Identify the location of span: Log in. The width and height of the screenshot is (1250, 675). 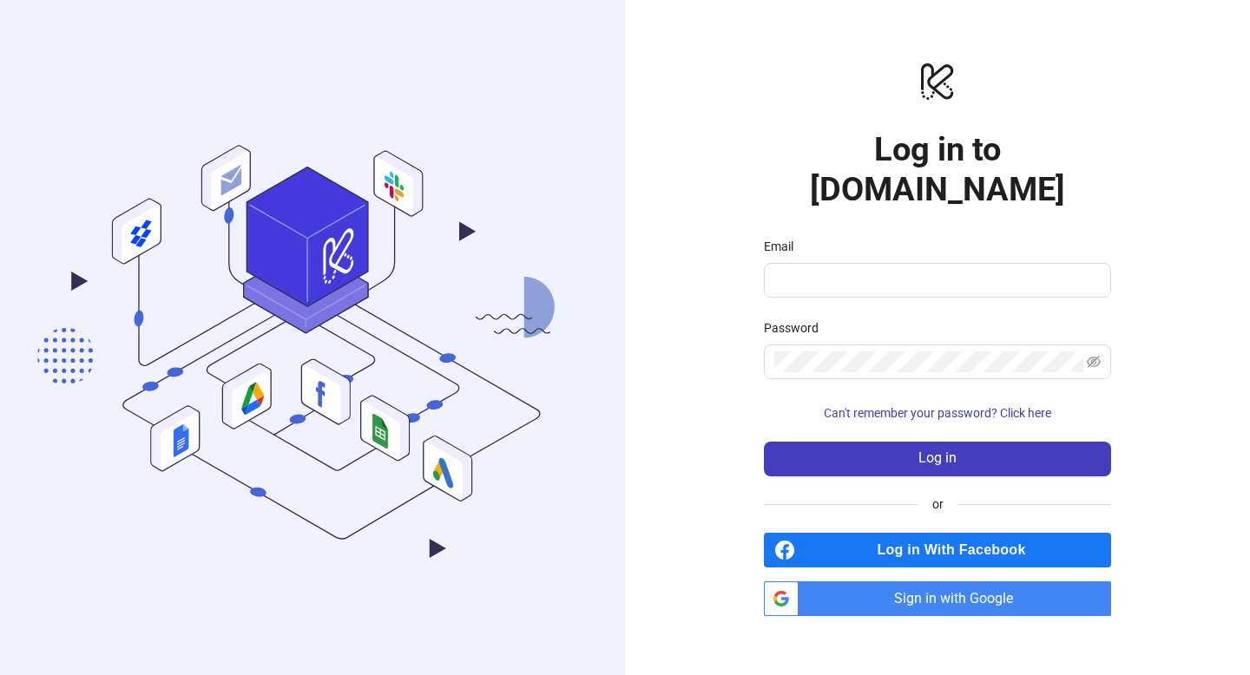
(938, 458).